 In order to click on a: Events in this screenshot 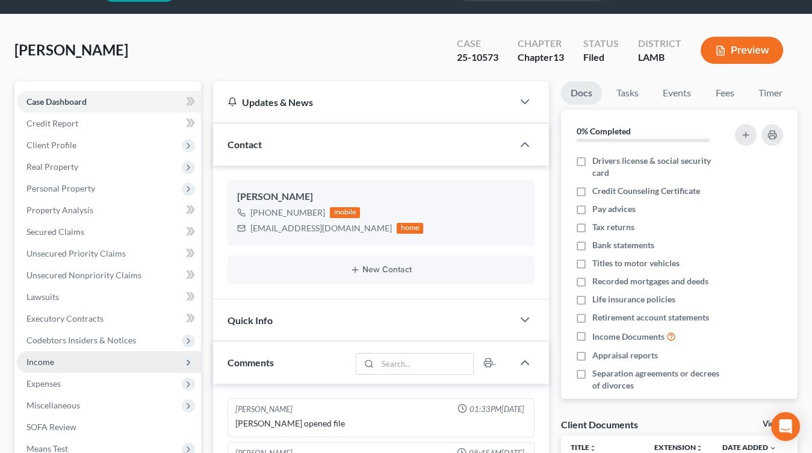, I will do `click(677, 93)`.